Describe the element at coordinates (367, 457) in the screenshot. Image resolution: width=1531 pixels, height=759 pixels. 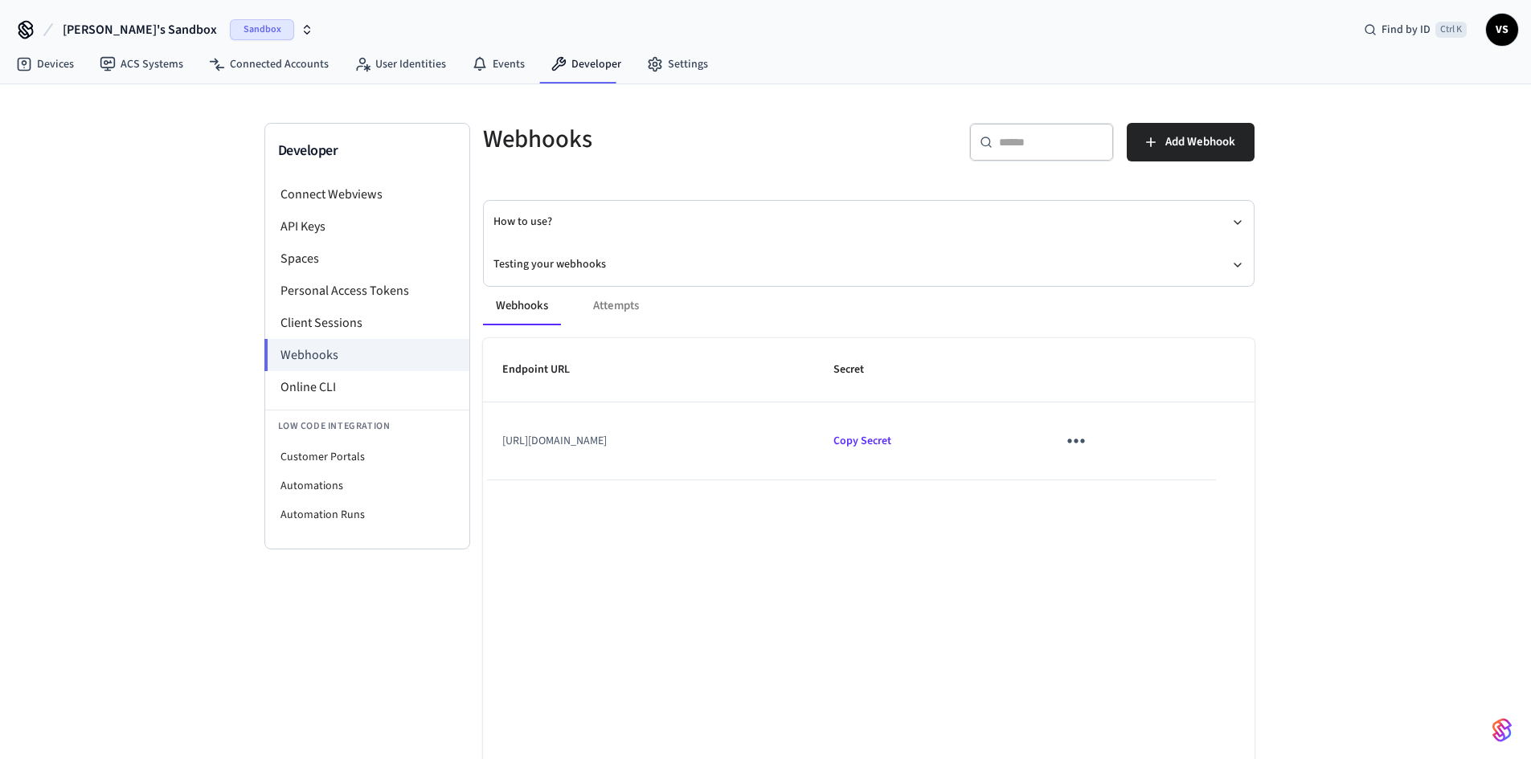
I see `li: Customer Portals` at that location.